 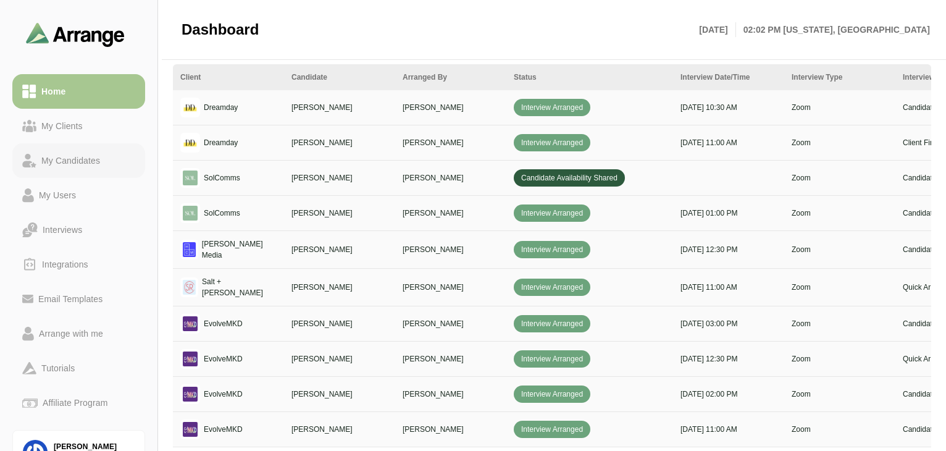 I want to click on a: Home, so click(x=78, y=91).